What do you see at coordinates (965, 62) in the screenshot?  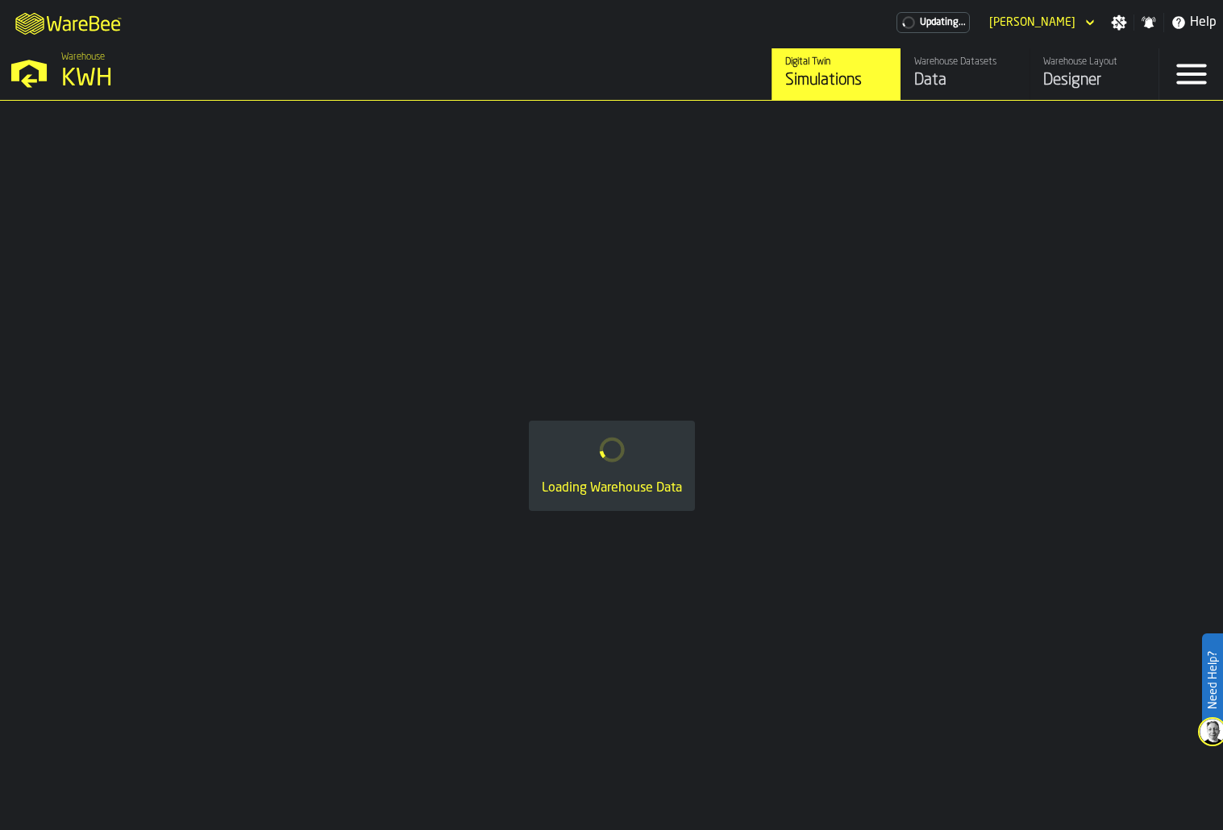 I see `div: Warehouse Datasets` at bounding box center [965, 62].